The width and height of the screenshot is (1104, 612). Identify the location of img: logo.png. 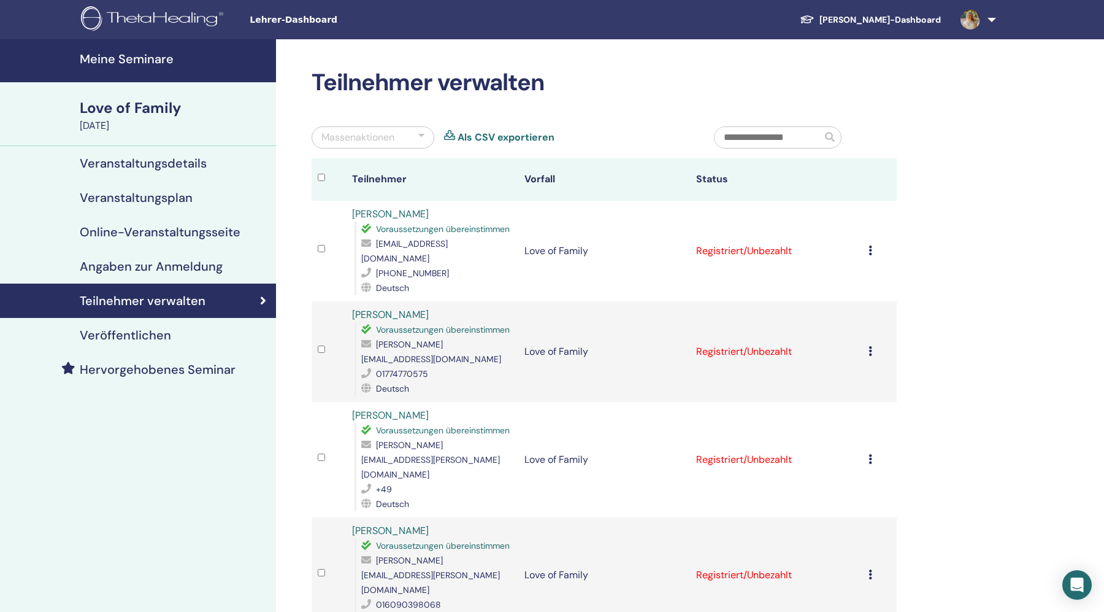
(154, 20).